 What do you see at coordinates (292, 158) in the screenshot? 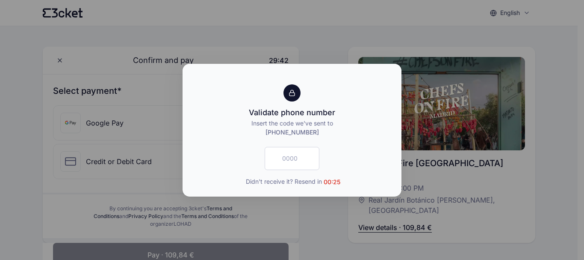
I see `input: 0000` at bounding box center [292, 158].